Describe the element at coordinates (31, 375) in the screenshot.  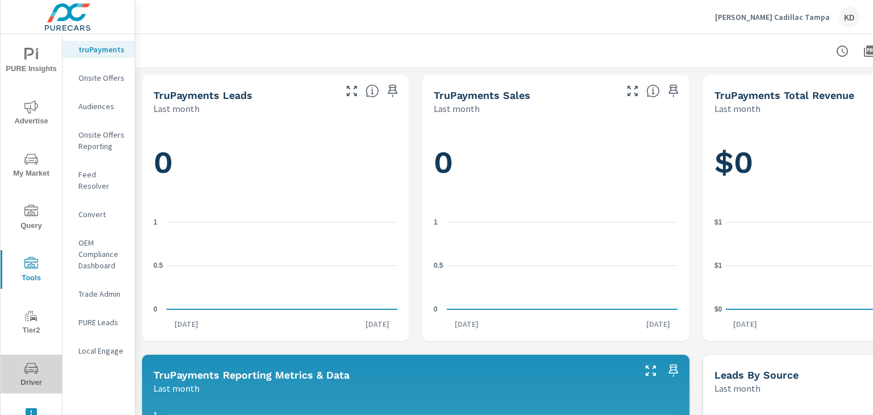
I see `span: Driver` at that location.